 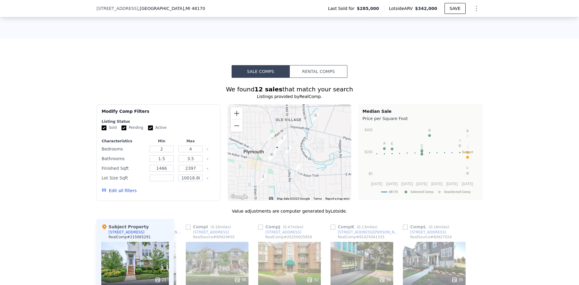 I want to click on div: 35, so click(x=457, y=280).